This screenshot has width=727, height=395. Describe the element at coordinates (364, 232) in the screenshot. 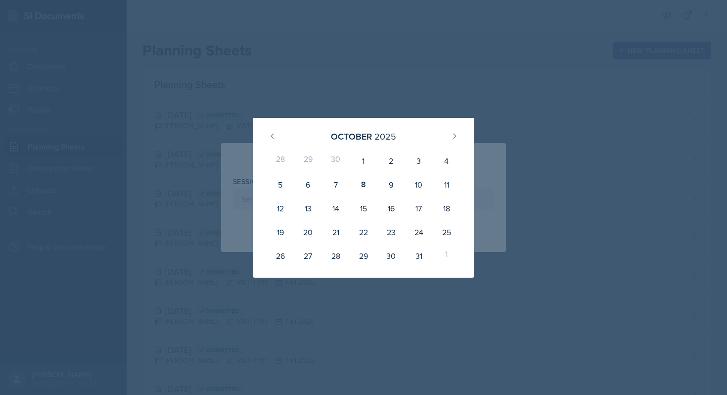

I see `div: 22` at that location.